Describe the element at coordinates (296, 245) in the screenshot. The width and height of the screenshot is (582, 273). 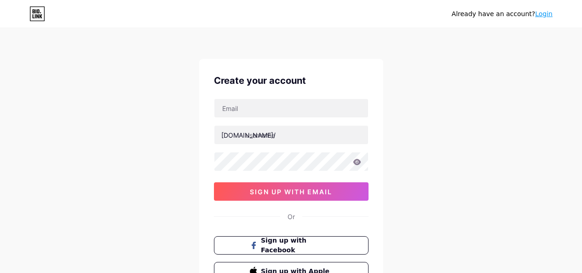
I see `span: Sign up with Facebook` at that location.